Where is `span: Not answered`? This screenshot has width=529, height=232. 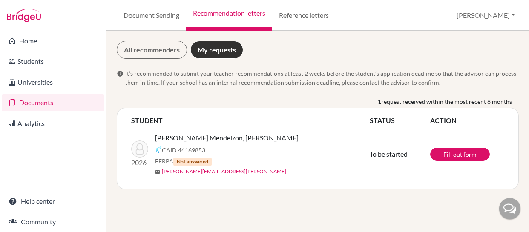
span: Not answered is located at coordinates (193, 162).